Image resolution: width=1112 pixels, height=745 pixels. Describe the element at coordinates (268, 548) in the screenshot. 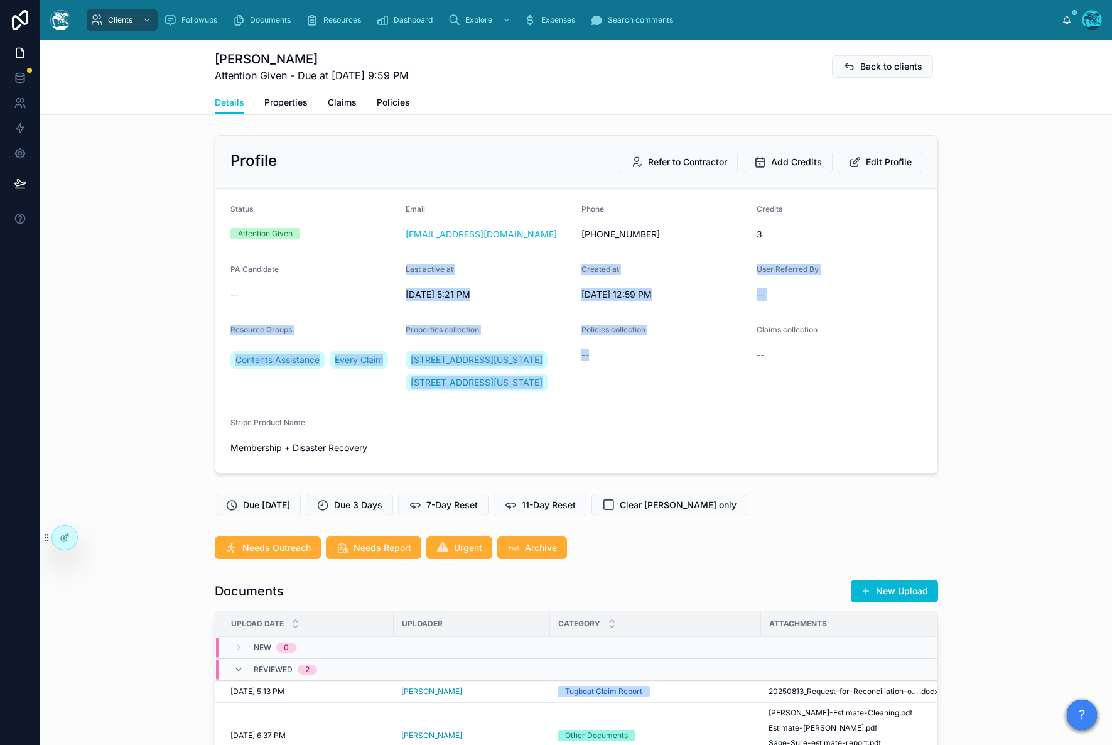

I see `button: Needs Outreach` at that location.